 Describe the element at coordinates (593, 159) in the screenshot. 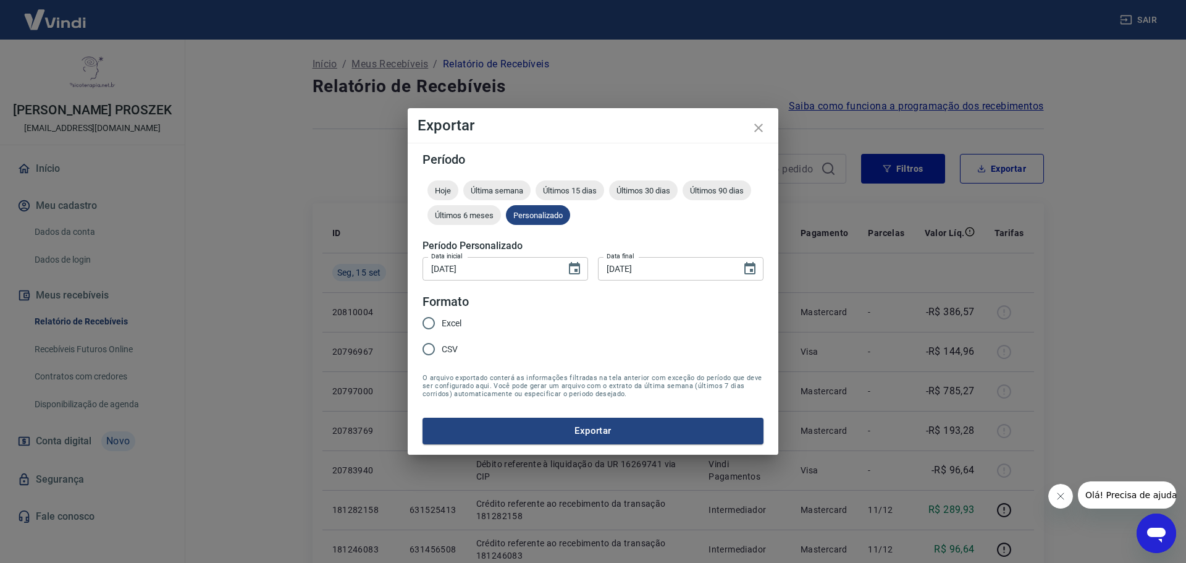

I see `h5: Período` at that location.